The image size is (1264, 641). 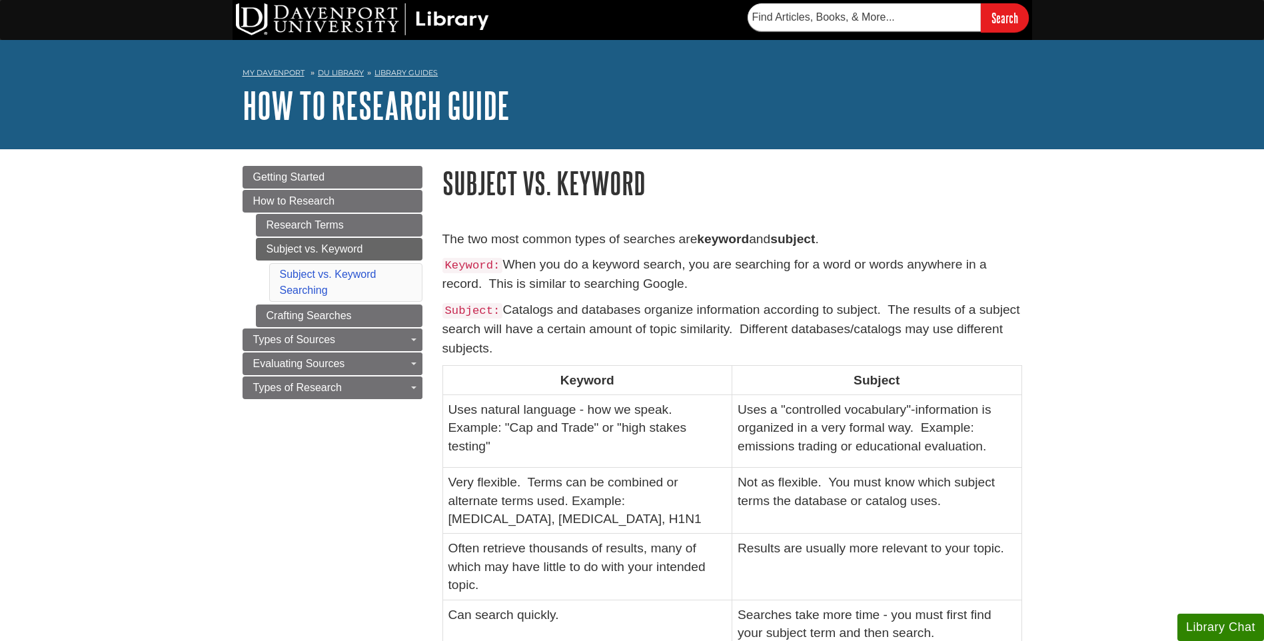 What do you see at coordinates (472, 310) in the screenshot?
I see `code: Subject:` at bounding box center [472, 310].